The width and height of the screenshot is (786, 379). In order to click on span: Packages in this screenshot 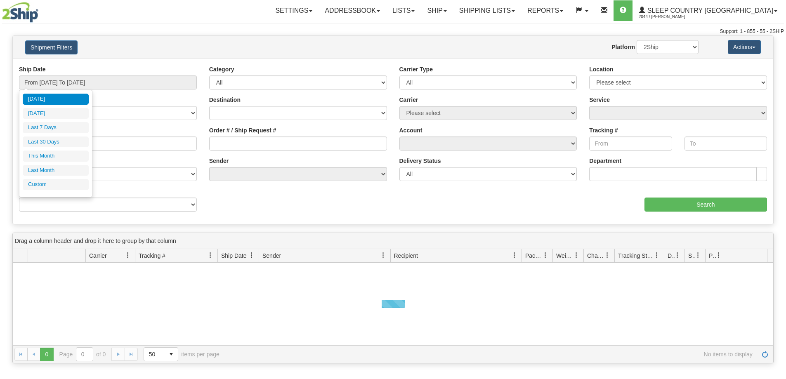, I will do `click(534, 256)`.